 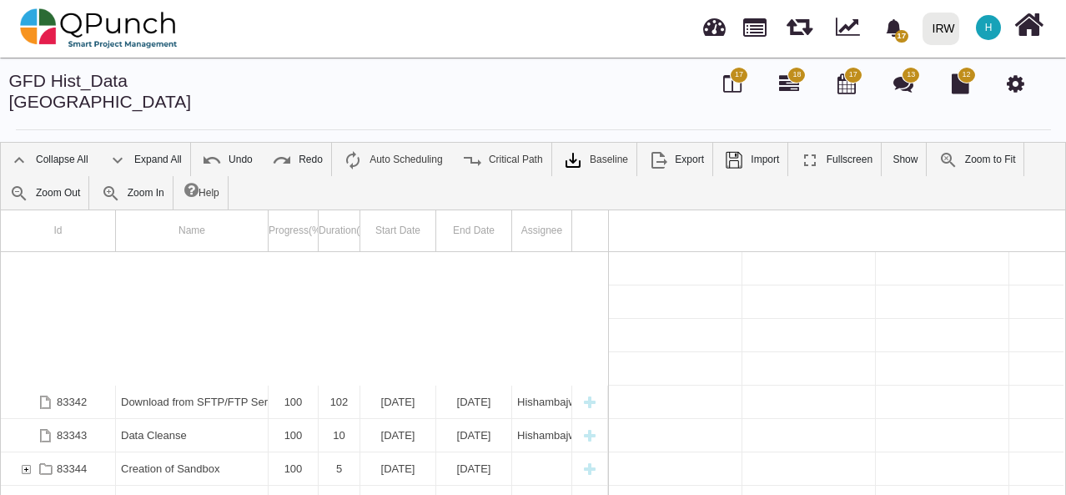 What do you see at coordinates (943, 28) in the screenshot?
I see `div: IRW` at bounding box center [943, 28].